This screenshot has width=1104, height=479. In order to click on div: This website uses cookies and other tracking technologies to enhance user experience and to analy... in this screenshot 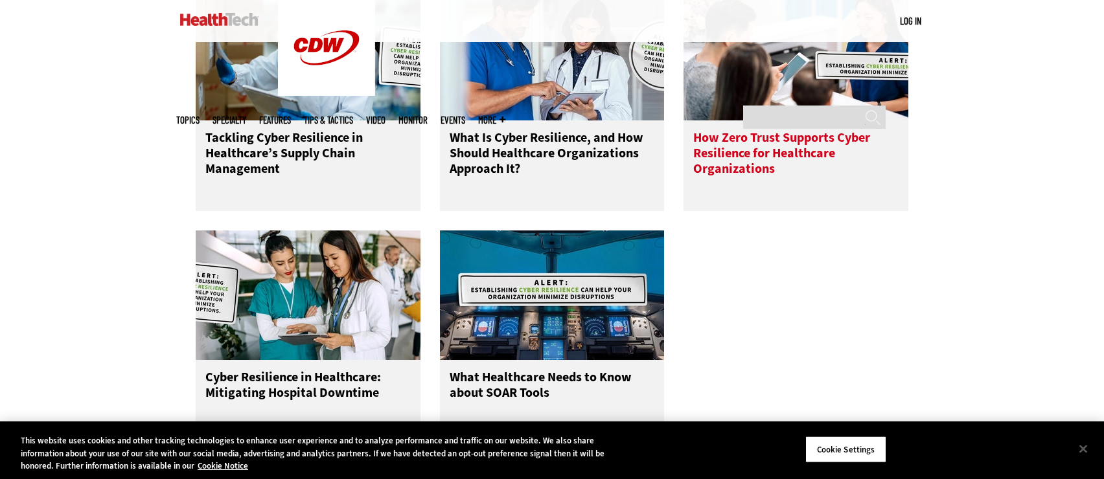, I will do `click(314, 453)`.